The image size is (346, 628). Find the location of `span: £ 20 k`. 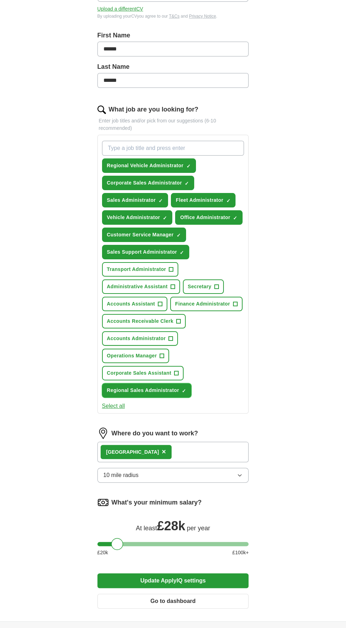

span: £ 20 k is located at coordinates (103, 552).